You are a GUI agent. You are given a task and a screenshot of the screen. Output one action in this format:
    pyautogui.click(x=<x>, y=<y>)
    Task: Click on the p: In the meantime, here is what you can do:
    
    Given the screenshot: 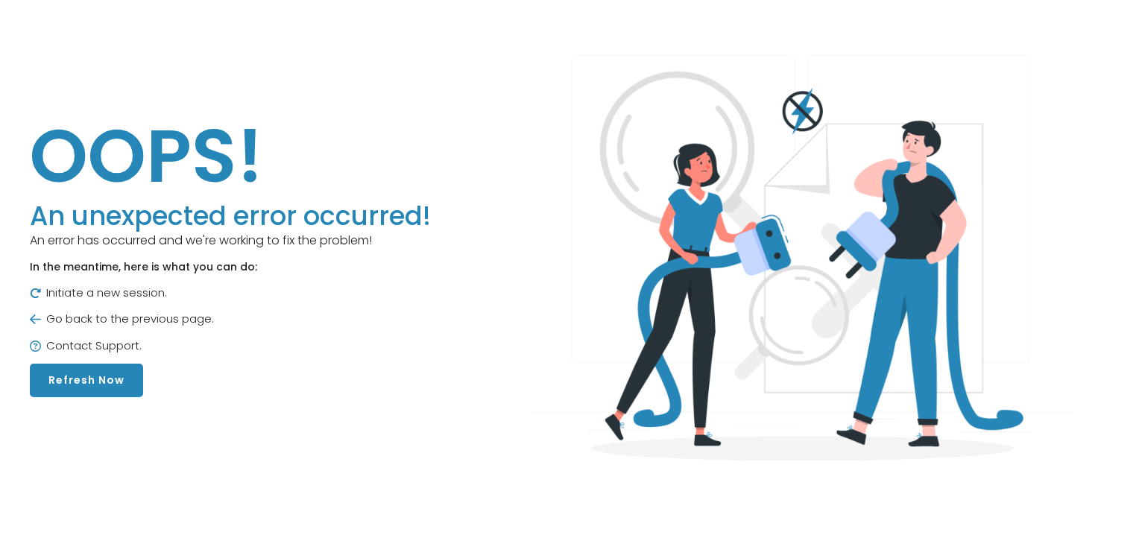 What is the action you would take?
    pyautogui.click(x=230, y=267)
    